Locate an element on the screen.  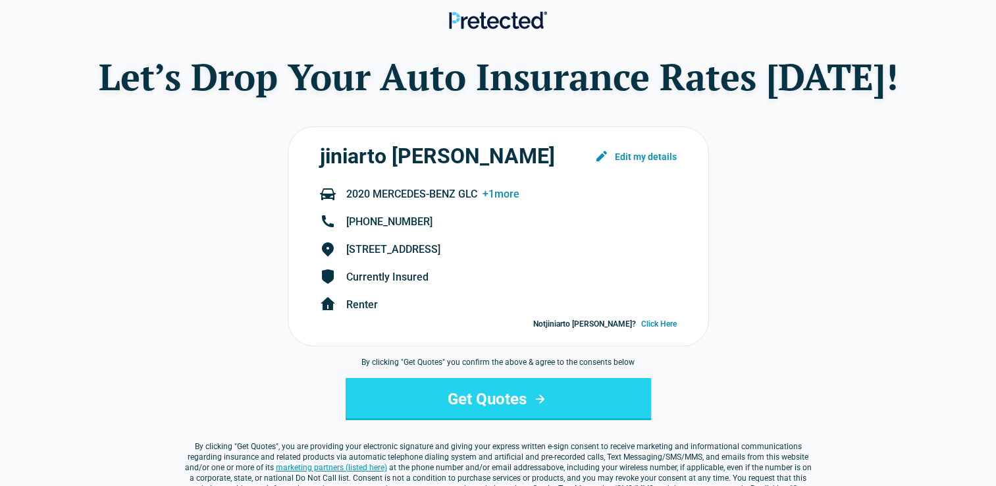
a: marketing partners (listed here) is located at coordinates (331, 467).